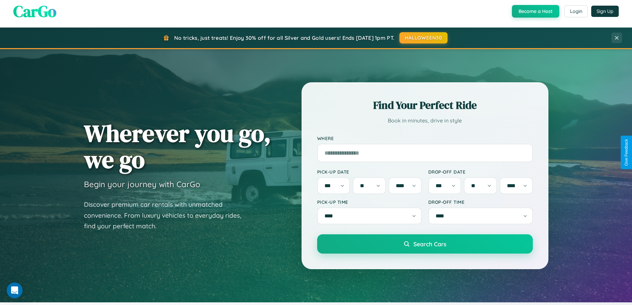  Describe the element at coordinates (177, 146) in the screenshot. I see `h1: Wherever you go, we go` at that location.